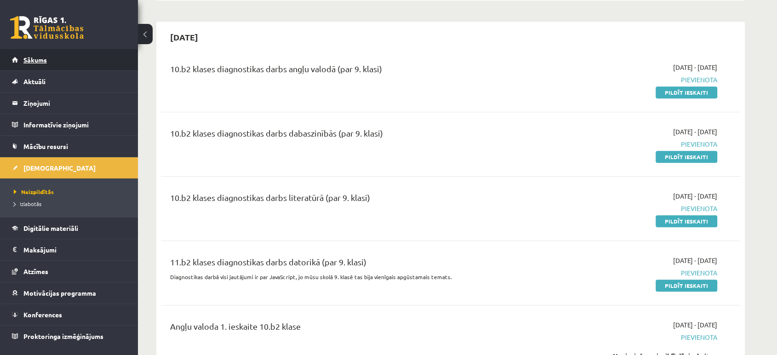 The height and width of the screenshot is (355, 777). I want to click on div: 10.b2 klases diagnostikas darbs angļu valodā (par 9. klasi), so click(350, 71).